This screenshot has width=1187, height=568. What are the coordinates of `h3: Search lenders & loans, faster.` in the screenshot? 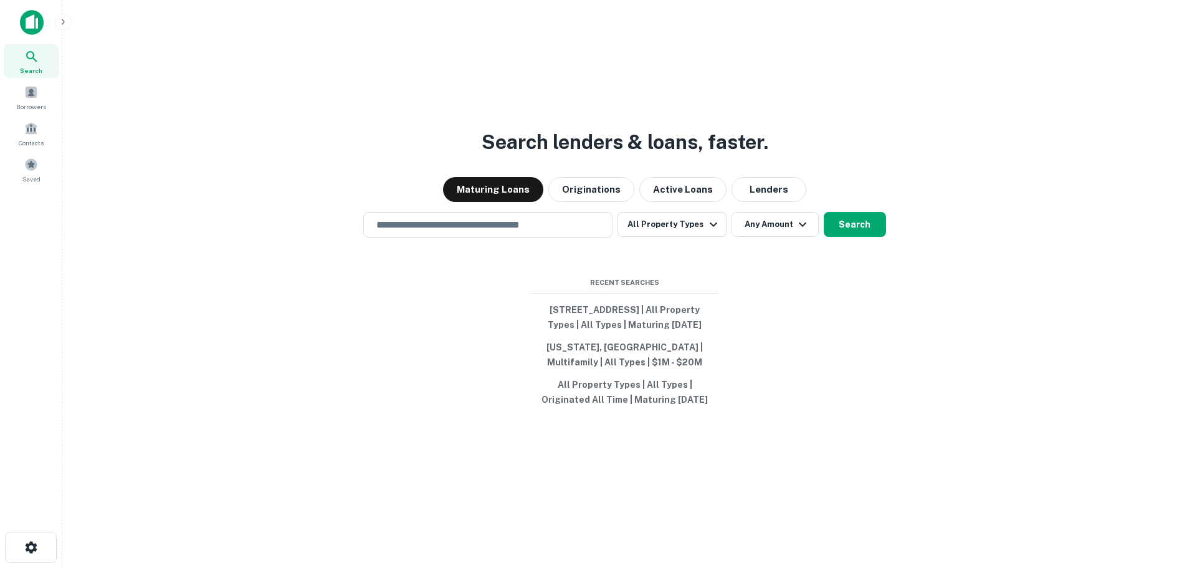 It's located at (625, 142).